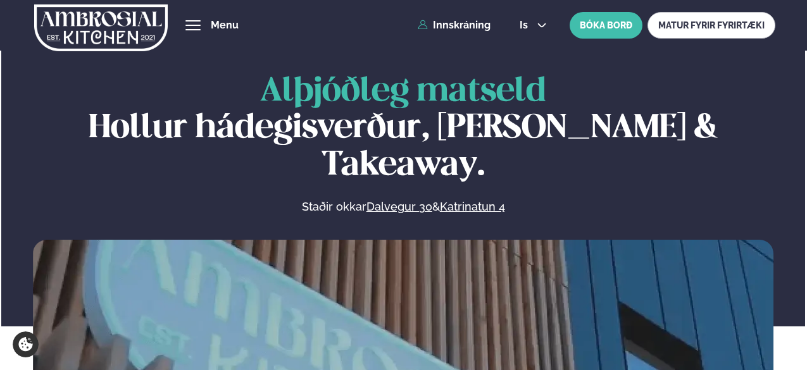 This screenshot has width=807, height=370. I want to click on button: hamburger, so click(193, 25).